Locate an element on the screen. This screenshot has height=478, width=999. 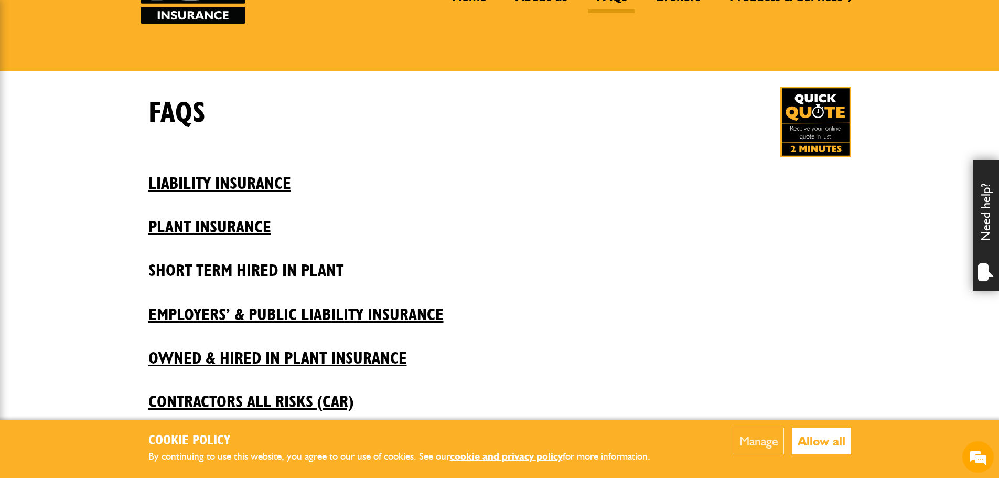
h2: Employers’ & Public Liability Insurance is located at coordinates (500, 307).